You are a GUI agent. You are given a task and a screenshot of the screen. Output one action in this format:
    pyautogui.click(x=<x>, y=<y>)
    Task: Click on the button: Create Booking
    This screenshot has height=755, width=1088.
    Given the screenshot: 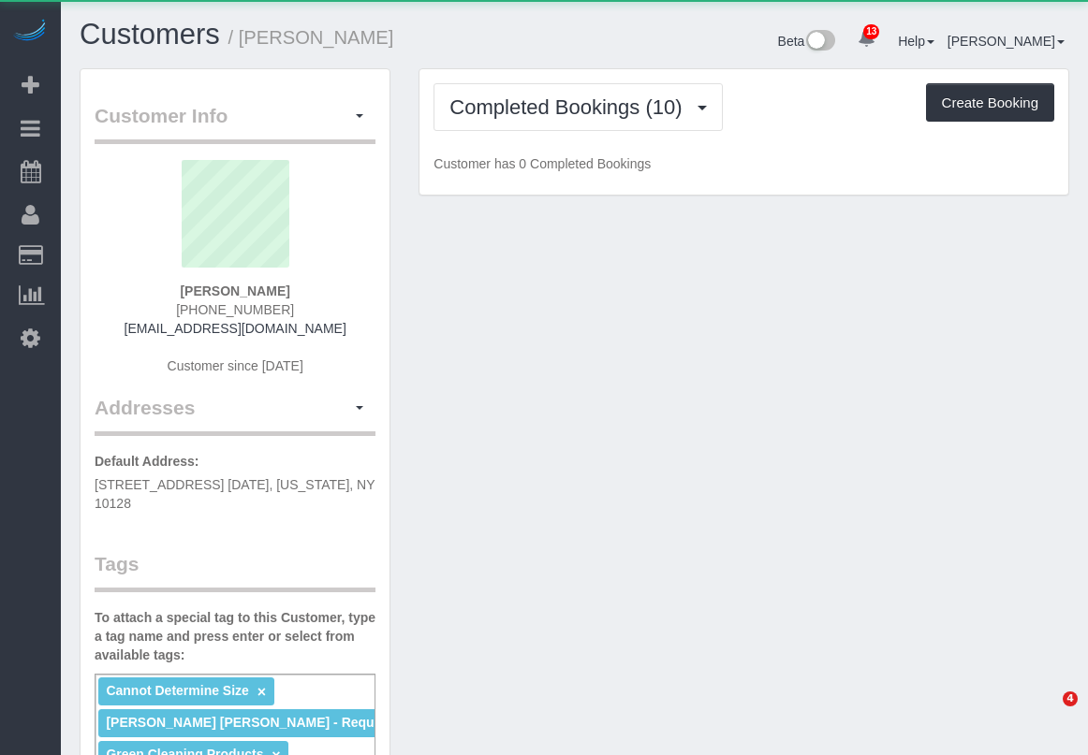 What is the action you would take?
    pyautogui.click(x=989, y=103)
    